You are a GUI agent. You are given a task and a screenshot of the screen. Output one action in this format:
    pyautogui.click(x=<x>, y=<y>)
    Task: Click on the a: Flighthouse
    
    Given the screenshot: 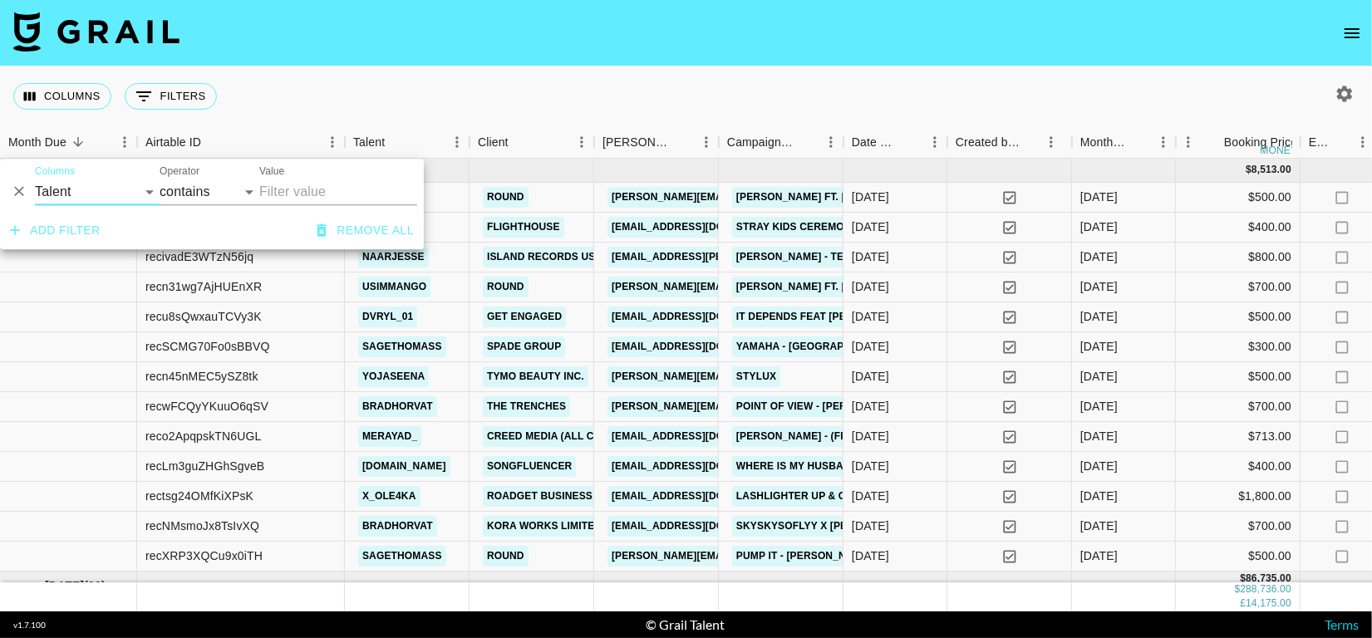 What is the action you would take?
    pyautogui.click(x=524, y=227)
    